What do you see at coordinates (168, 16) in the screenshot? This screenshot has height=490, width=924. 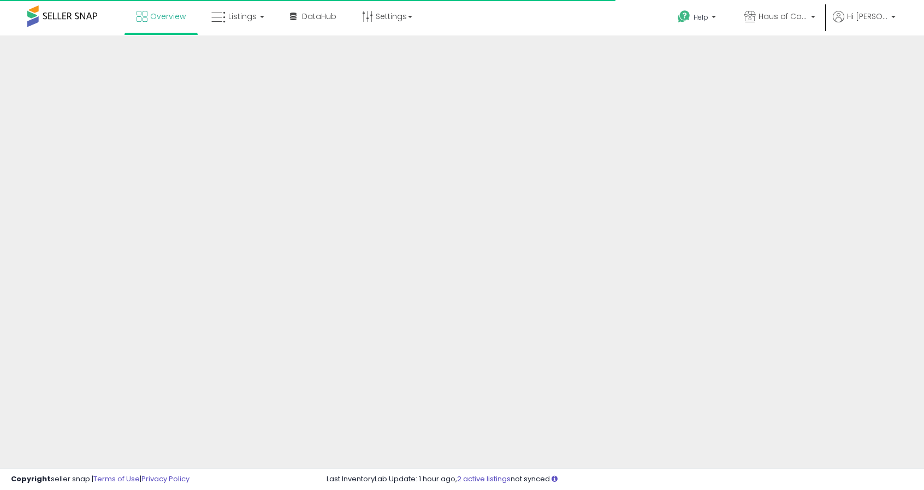 I see `span: Overview` at bounding box center [168, 16].